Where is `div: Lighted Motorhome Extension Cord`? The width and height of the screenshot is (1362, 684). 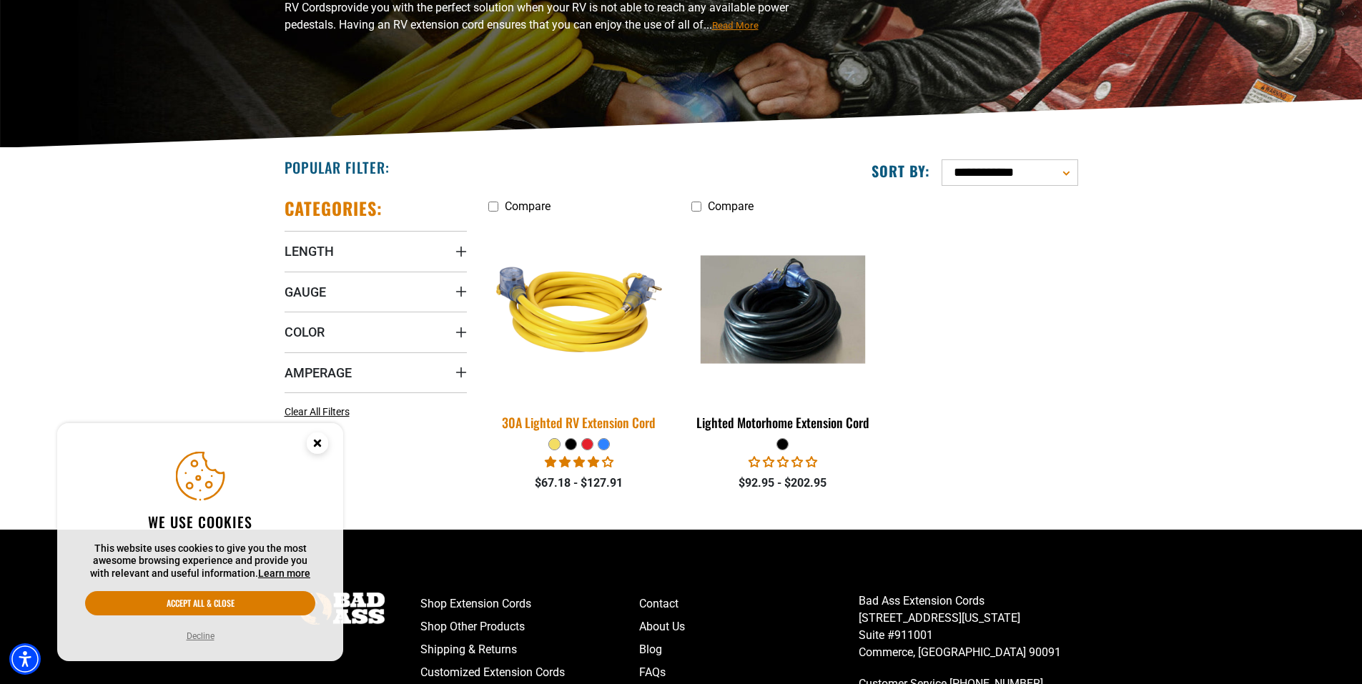 div: Lighted Motorhome Extension Cord is located at coordinates (782, 422).